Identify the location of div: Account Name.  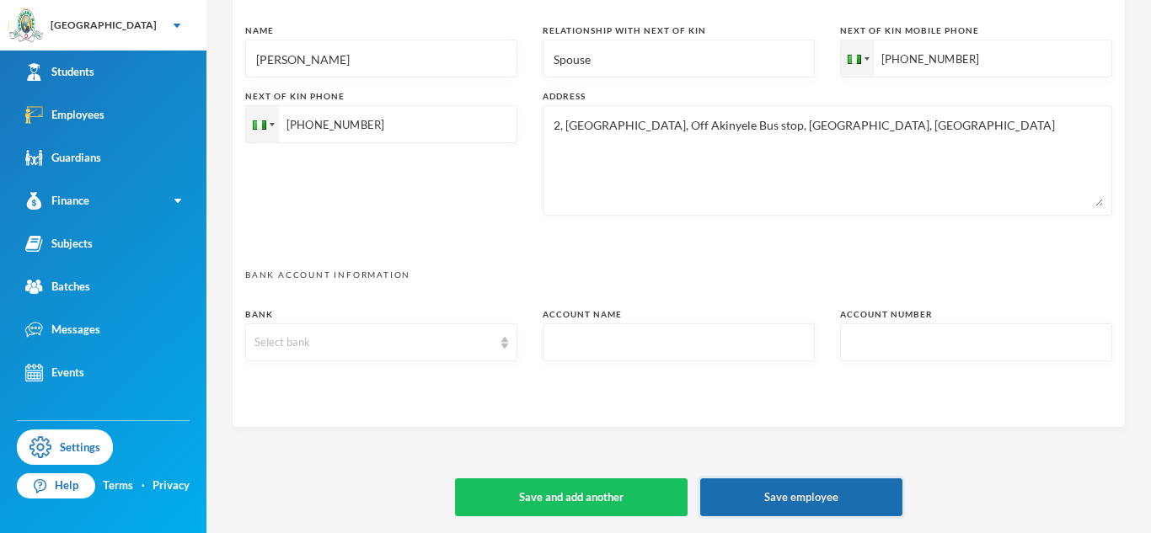
(678, 314).